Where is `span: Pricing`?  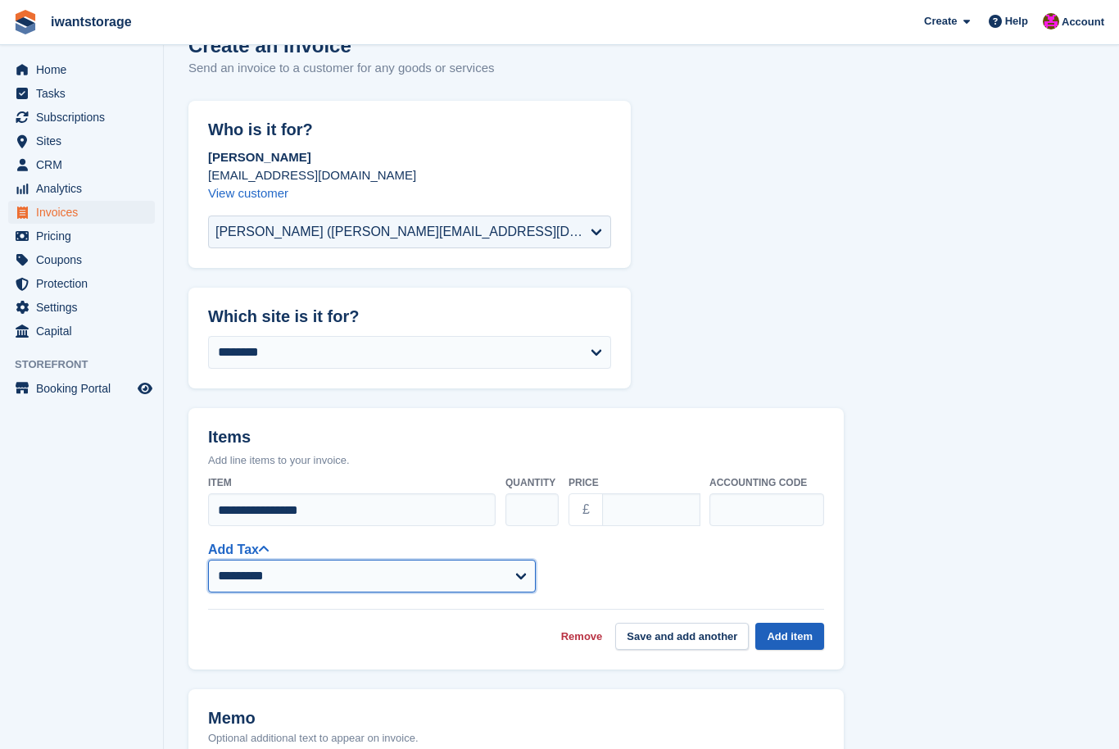 span: Pricing is located at coordinates (85, 236).